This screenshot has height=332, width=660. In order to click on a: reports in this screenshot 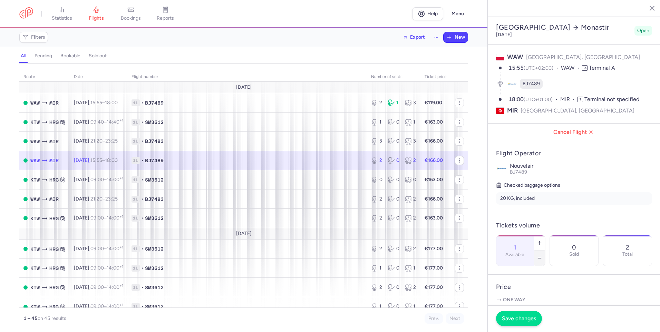, I will do `click(165, 14)`.